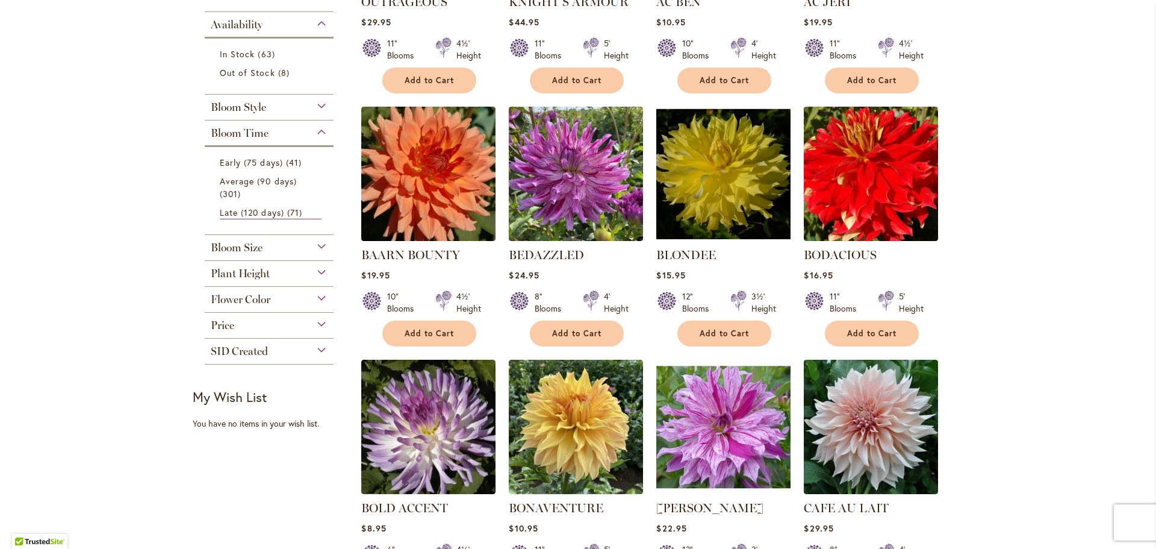  What do you see at coordinates (576, 237) in the screenshot?
I see `a: Bedazzled` at bounding box center [576, 237].